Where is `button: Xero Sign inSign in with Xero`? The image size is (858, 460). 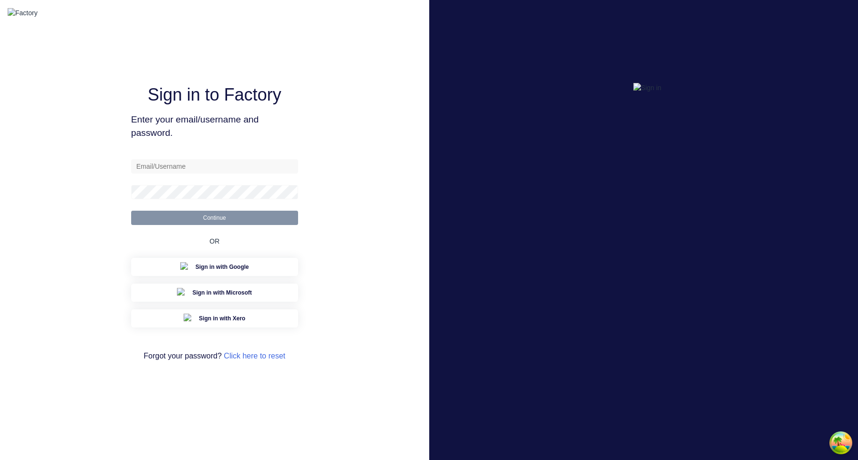
button: Xero Sign inSign in with Xero is located at coordinates (215, 319).